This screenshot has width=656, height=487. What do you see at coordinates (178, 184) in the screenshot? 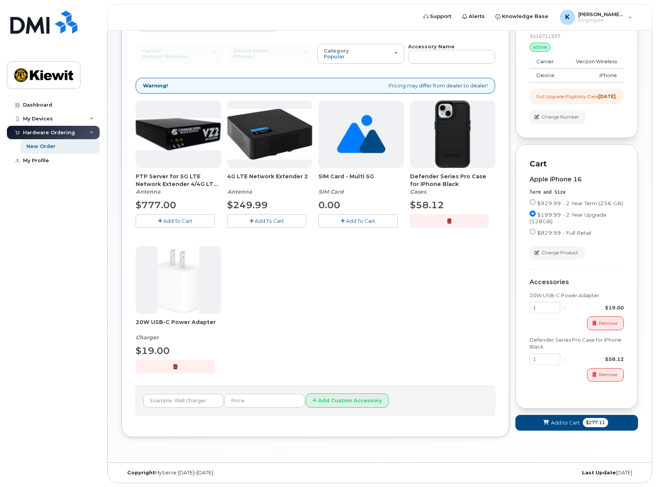
I see `div: PTP Server for 5G LTE Network Extender 4/4G LTE Network Extender 3` at bounding box center [178, 184].